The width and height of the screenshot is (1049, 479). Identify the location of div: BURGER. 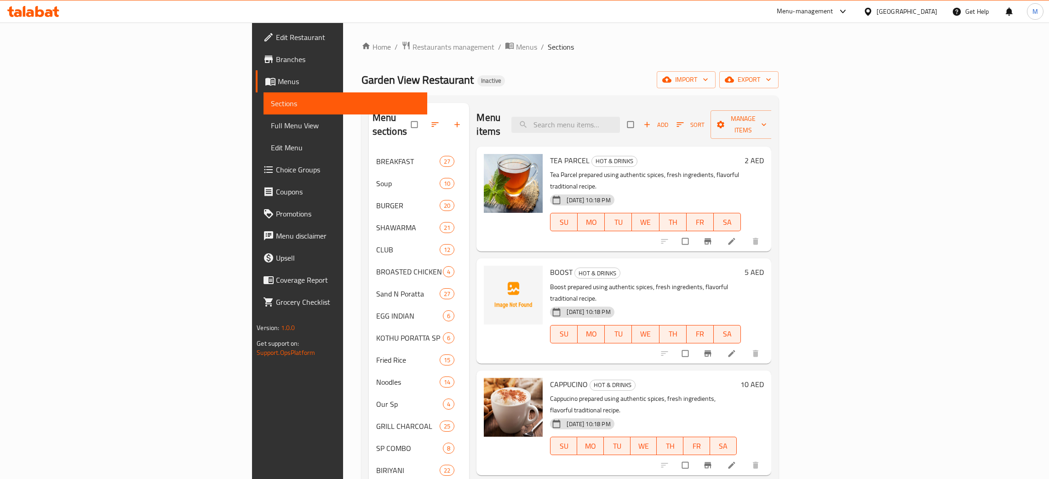
(408, 206).